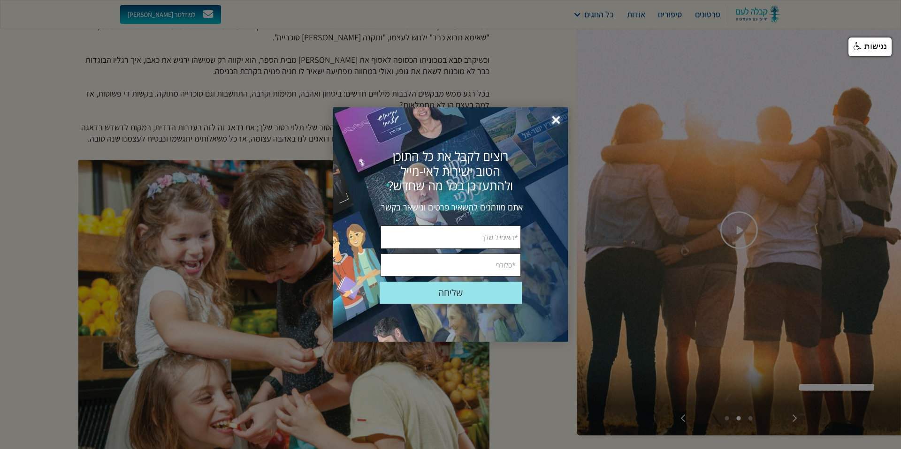  I want to click on div: שלח, so click(450, 293).